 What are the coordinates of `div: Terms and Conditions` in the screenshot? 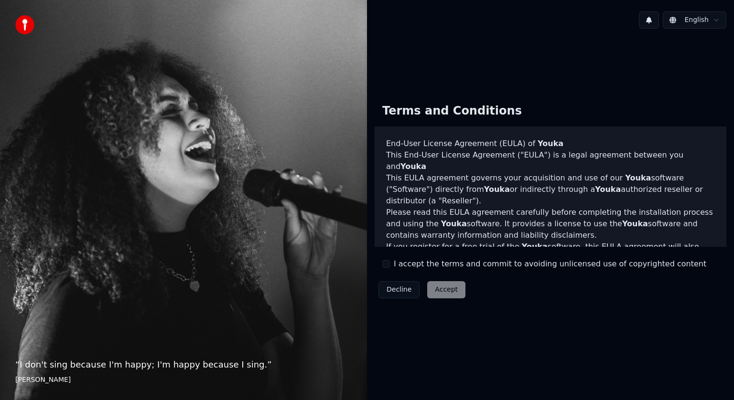 It's located at (452, 111).